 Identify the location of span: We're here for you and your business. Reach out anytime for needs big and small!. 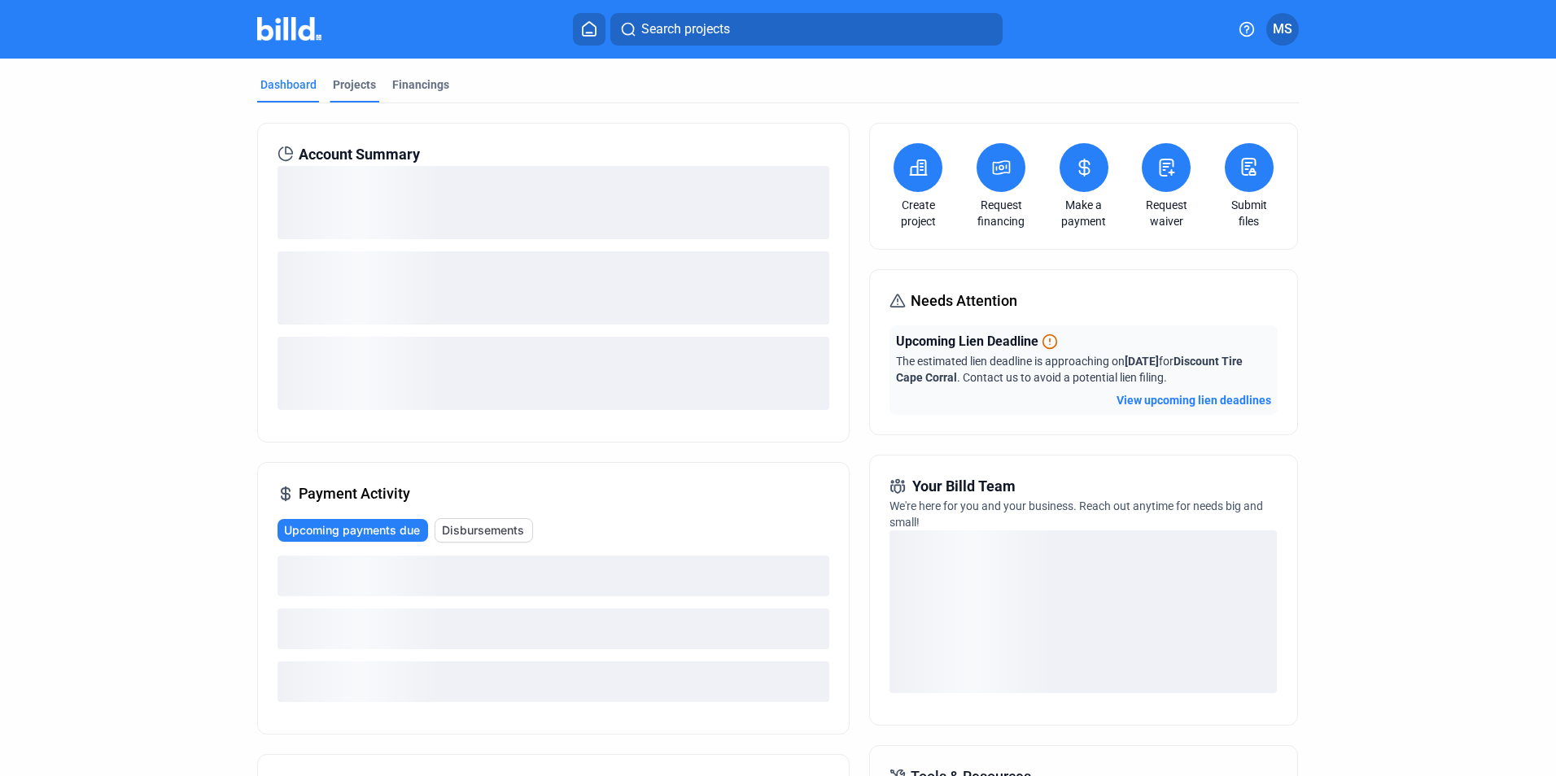
(1076, 514).